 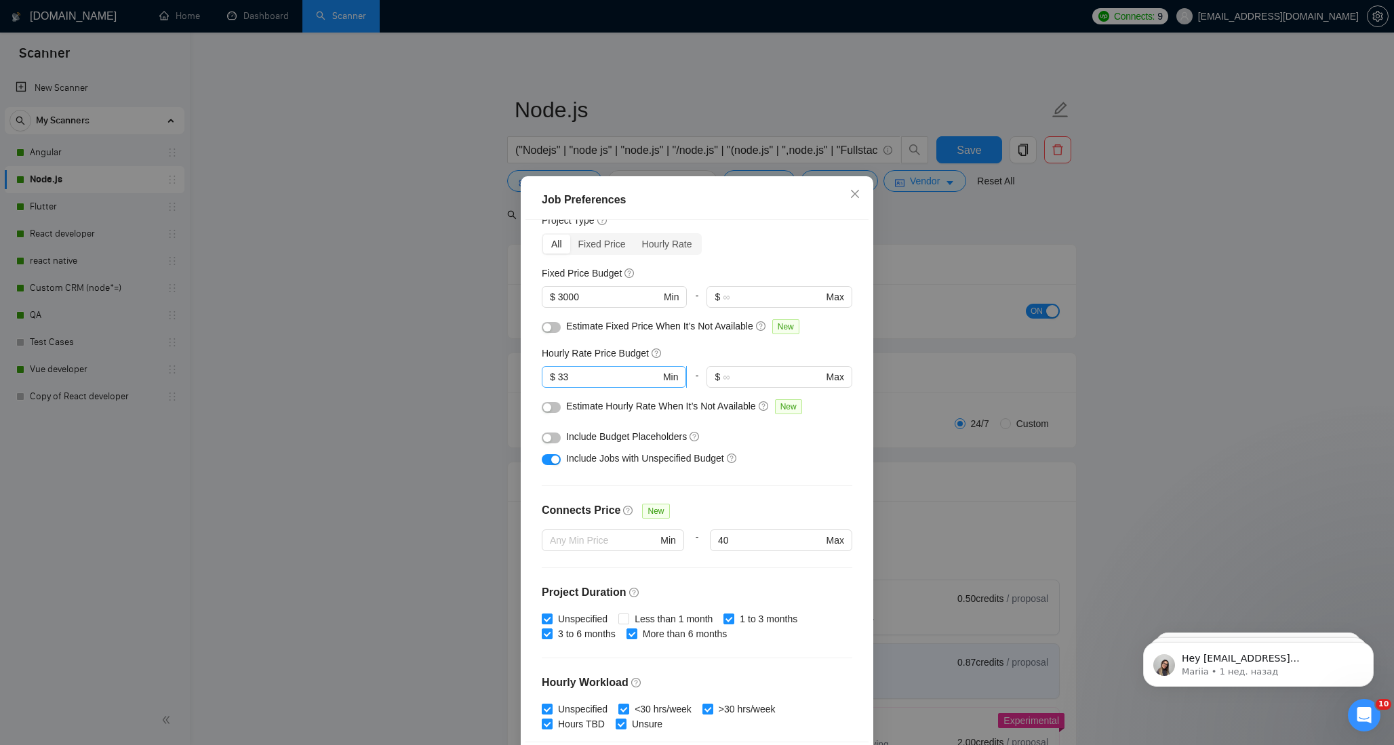 What do you see at coordinates (663, 709) in the screenshot?
I see `span: <30 hrs/week` at bounding box center [663, 709].